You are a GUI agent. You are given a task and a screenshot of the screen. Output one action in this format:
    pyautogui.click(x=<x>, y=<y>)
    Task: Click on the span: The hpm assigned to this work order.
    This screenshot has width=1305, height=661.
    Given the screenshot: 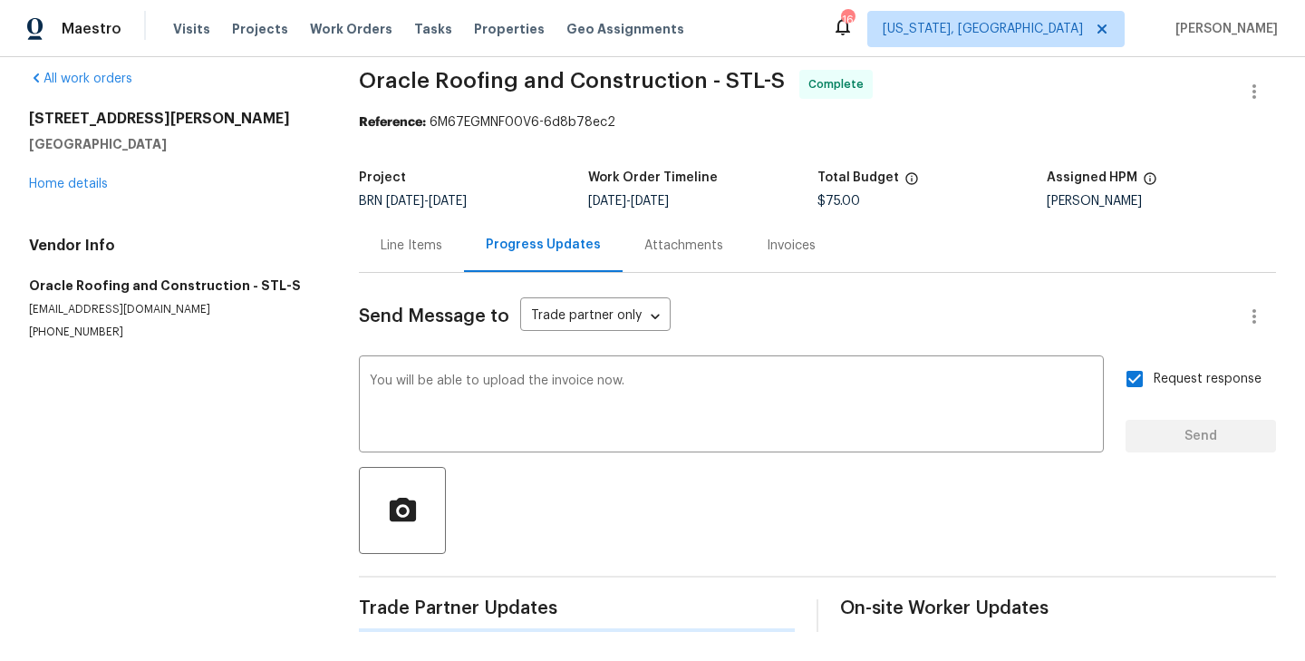 What is the action you would take?
    pyautogui.click(x=1150, y=183)
    